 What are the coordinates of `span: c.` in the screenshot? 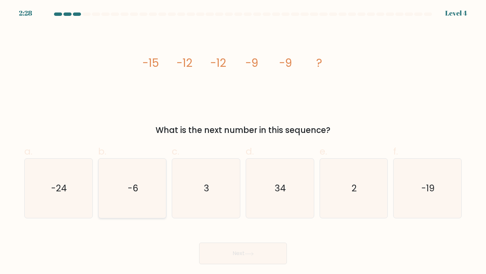 It's located at (176, 151).